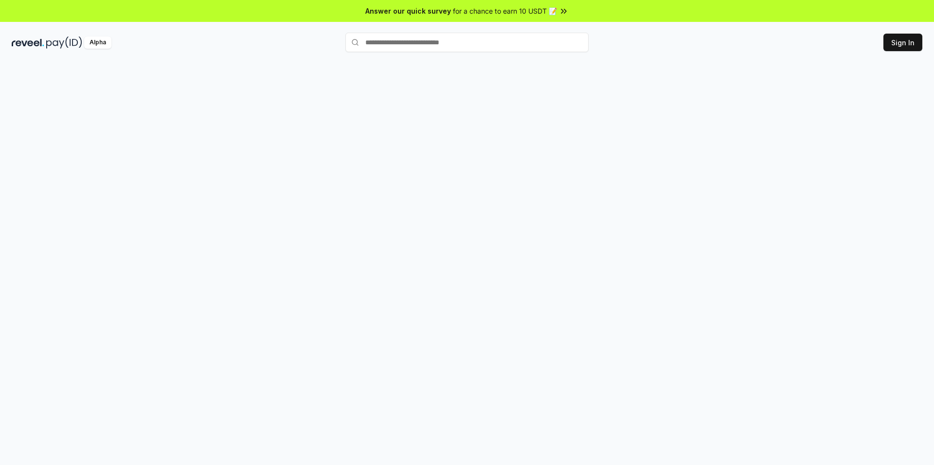 The height and width of the screenshot is (465, 934). I want to click on img: reveel_dark, so click(28, 42).